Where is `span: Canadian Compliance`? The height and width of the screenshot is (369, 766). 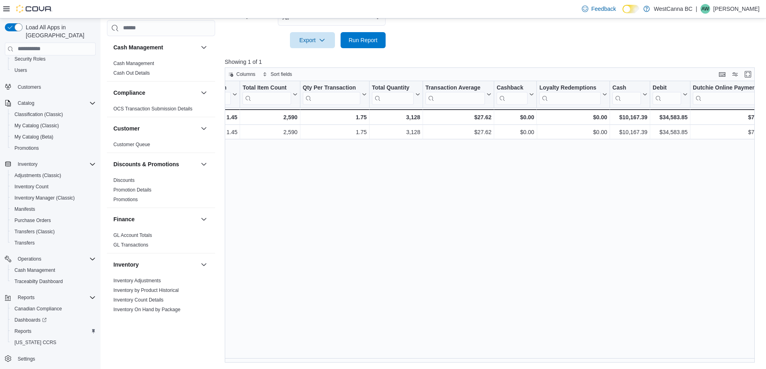
span: Canadian Compliance is located at coordinates (53, 309).